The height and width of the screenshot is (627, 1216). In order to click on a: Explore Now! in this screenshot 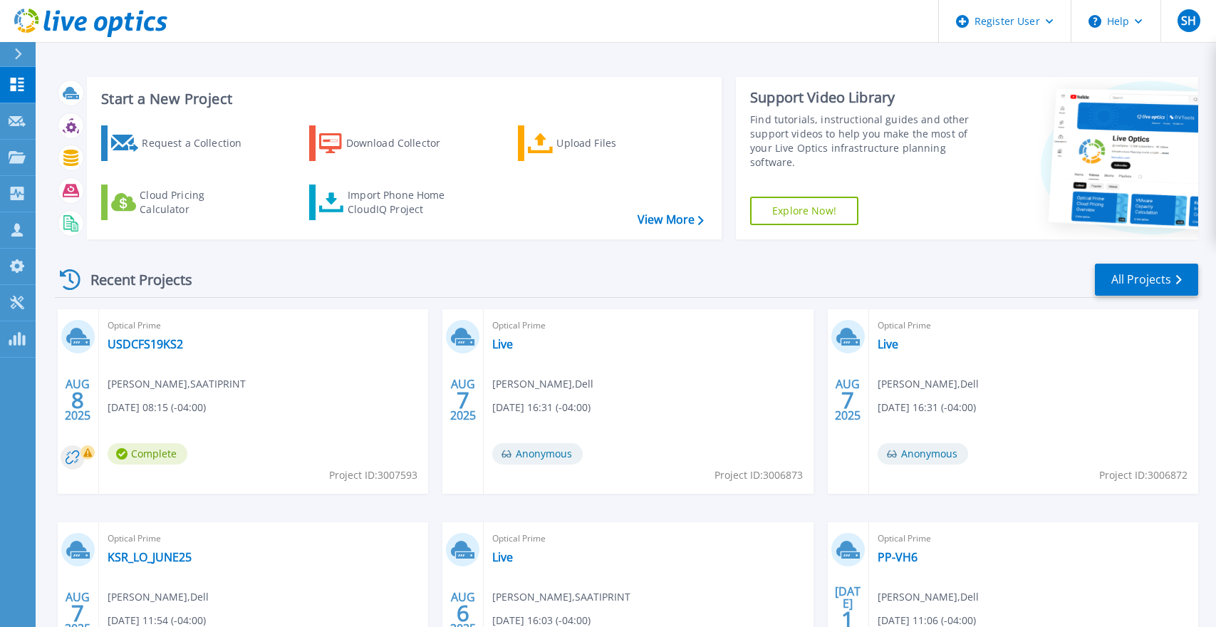, I will do `click(804, 211)`.